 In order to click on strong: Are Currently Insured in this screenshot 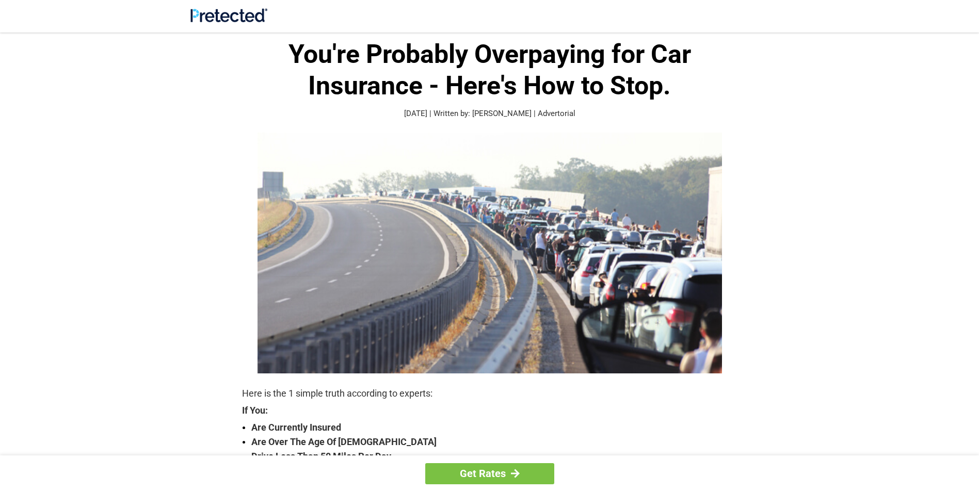, I will do `click(494, 428)`.